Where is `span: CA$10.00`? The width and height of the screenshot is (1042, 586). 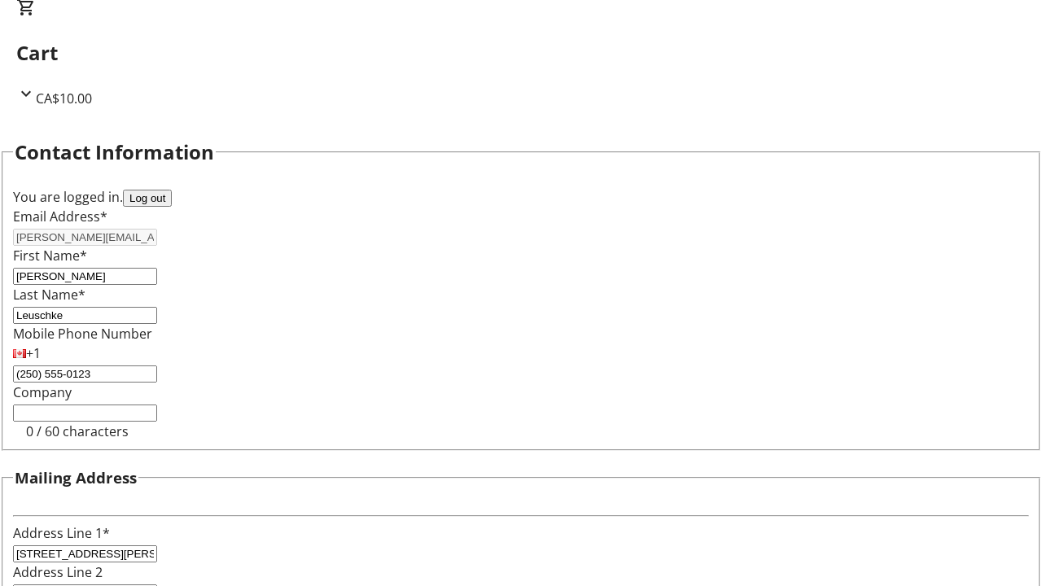
span: CA$10.00 is located at coordinates (63, 98).